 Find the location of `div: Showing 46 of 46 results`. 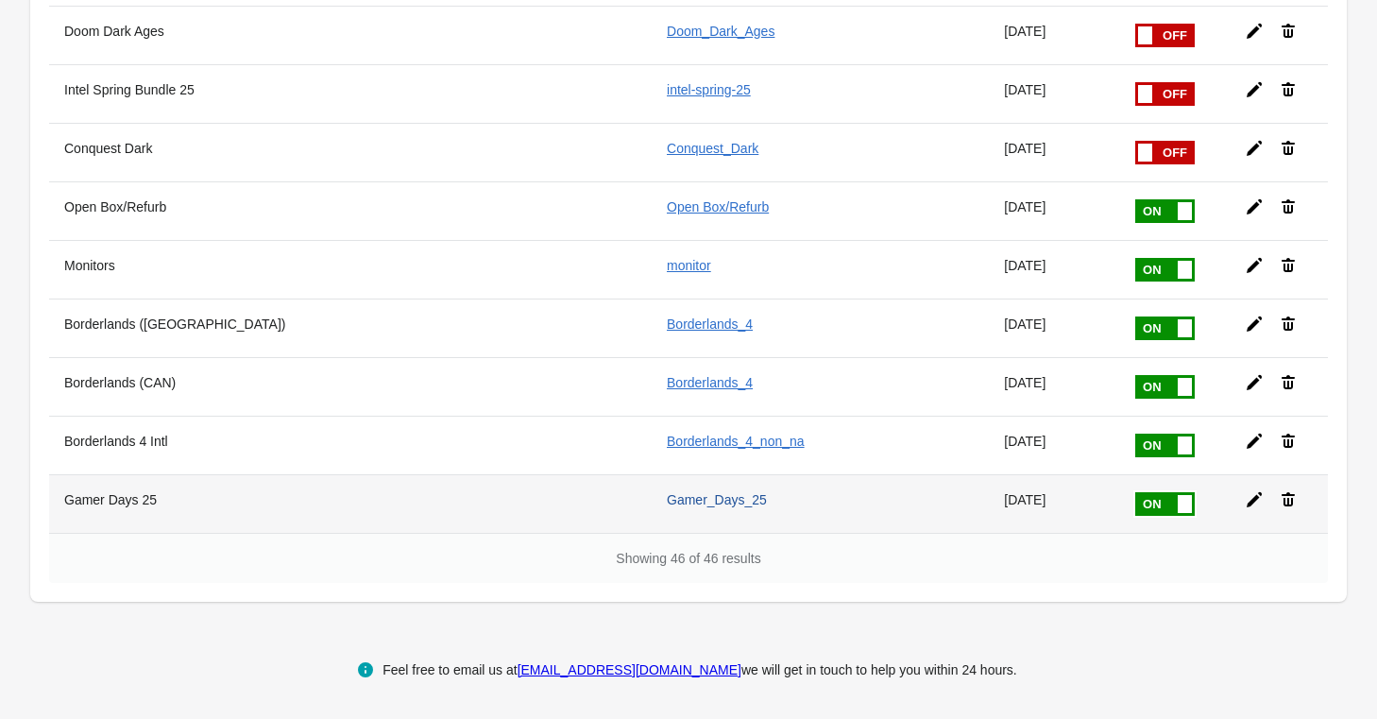

div: Showing 46 of 46 results is located at coordinates (688, 557).